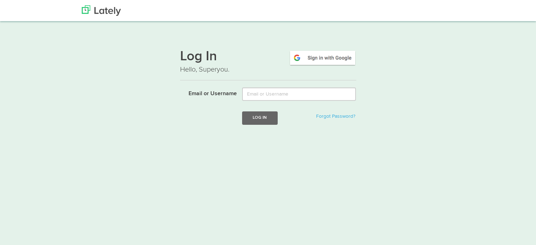  I want to click on a: Forgot Password?, so click(336, 116).